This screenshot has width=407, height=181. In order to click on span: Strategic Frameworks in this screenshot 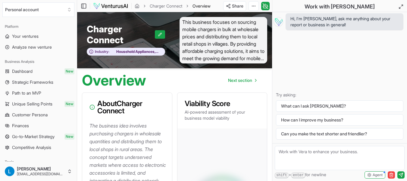, I will do `click(33, 82)`.